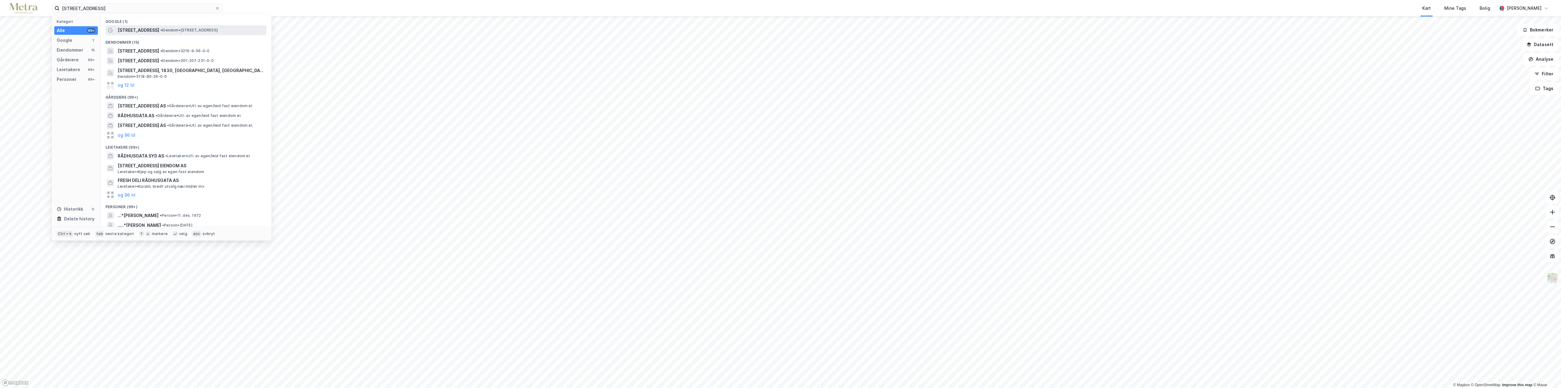 The width and height of the screenshot is (1561, 388). What do you see at coordinates (93, 209) in the screenshot?
I see `div: 0` at bounding box center [93, 209].